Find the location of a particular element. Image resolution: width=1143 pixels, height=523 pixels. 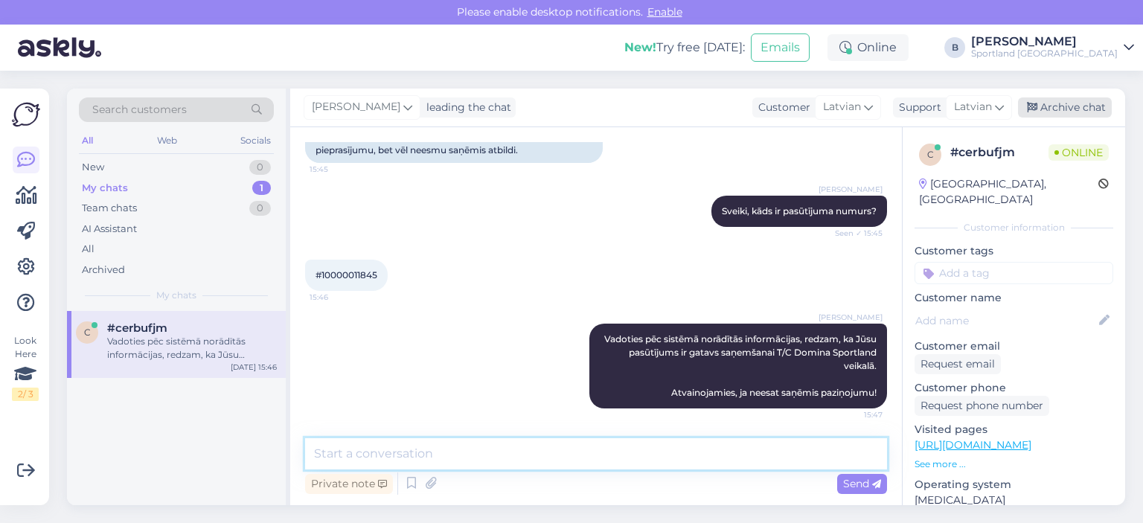

span: Sveiki, kāds ir pasūtījuma numurs? is located at coordinates (799, 211).